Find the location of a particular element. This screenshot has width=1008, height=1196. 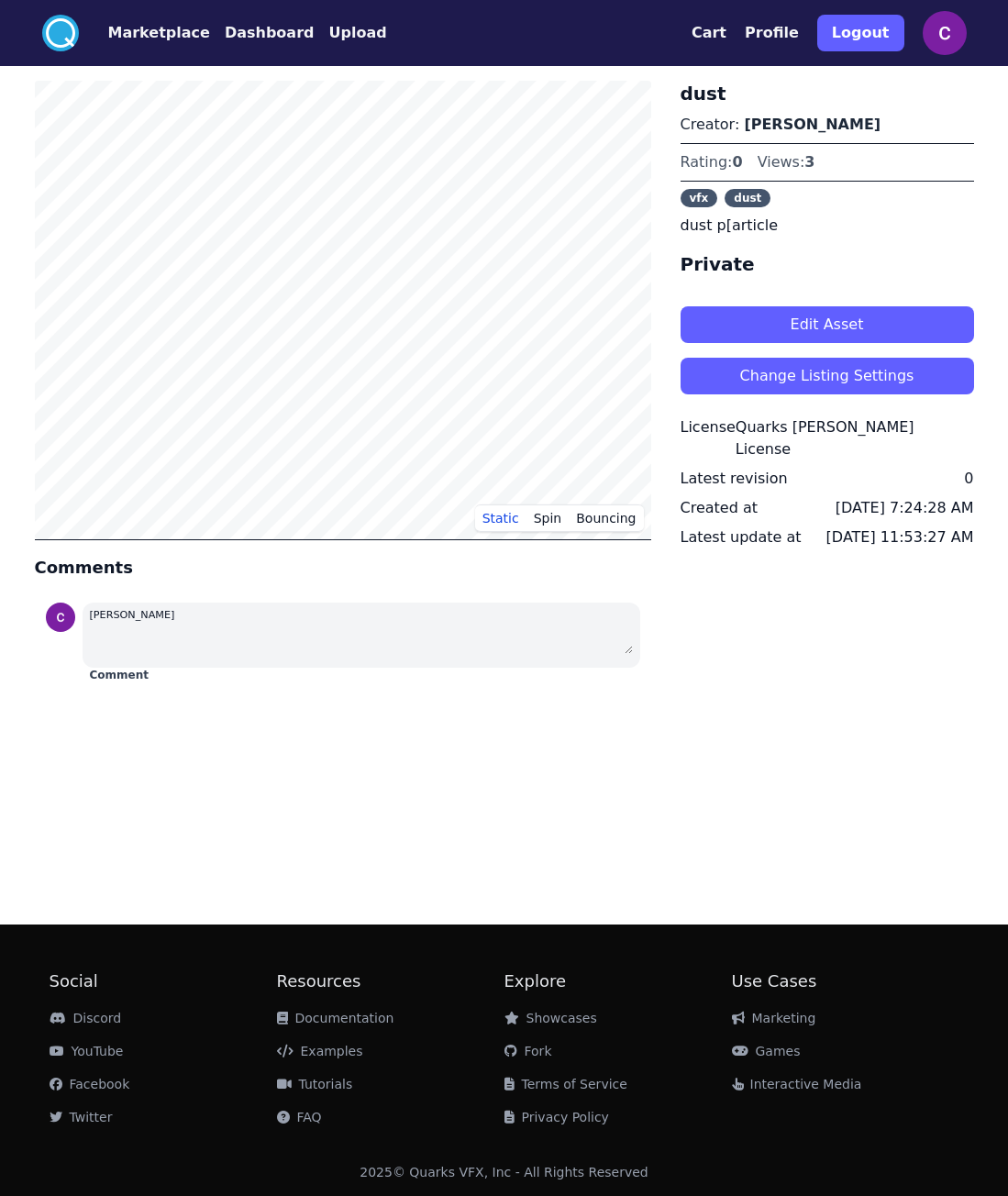

span: 0 is located at coordinates (737, 162).